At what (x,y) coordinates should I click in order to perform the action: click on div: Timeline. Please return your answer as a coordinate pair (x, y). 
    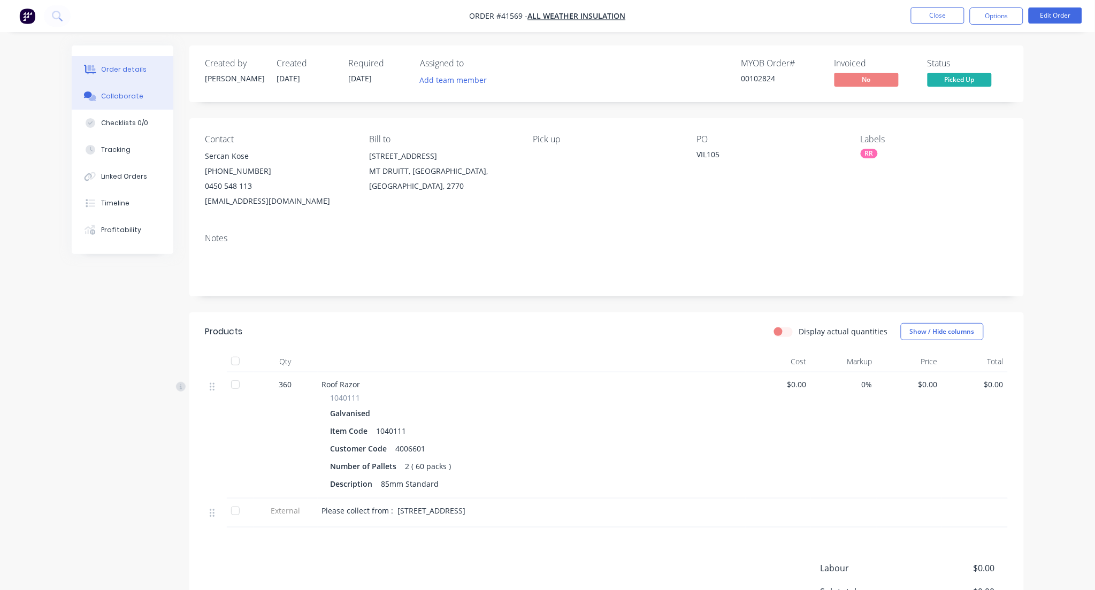
    Looking at the image, I should click on (115, 203).